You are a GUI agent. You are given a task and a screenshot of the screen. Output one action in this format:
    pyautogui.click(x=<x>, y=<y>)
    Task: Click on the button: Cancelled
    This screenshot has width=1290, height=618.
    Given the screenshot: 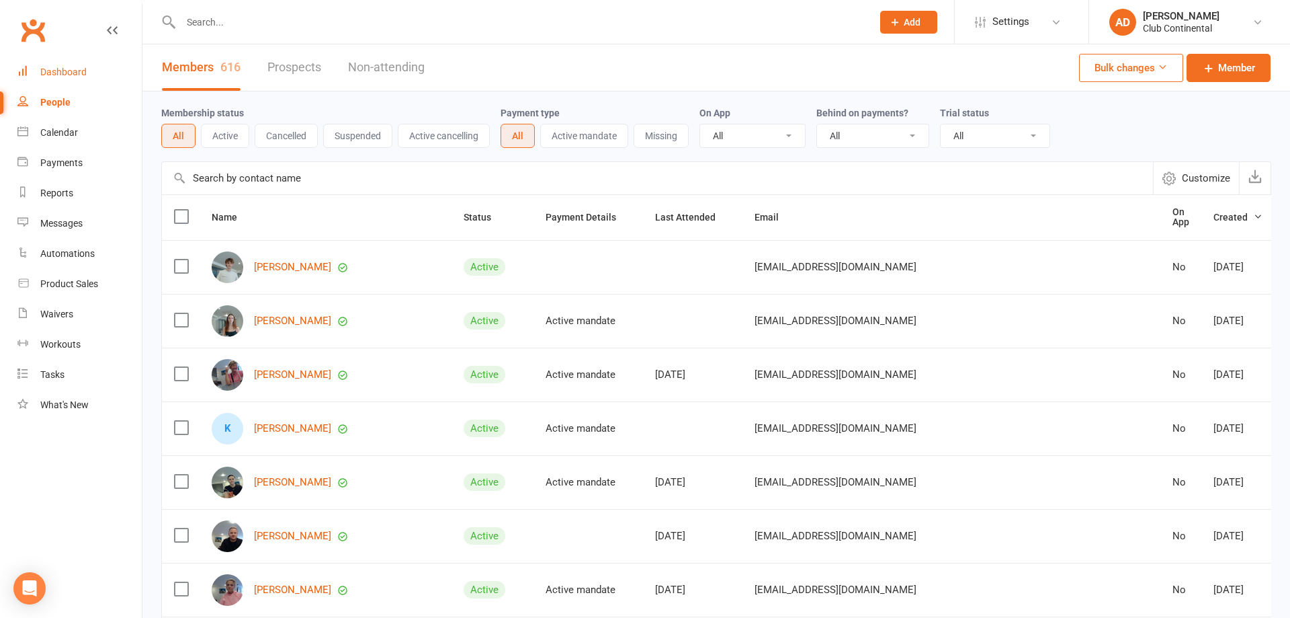 What is the action you would take?
    pyautogui.click(x=286, y=136)
    